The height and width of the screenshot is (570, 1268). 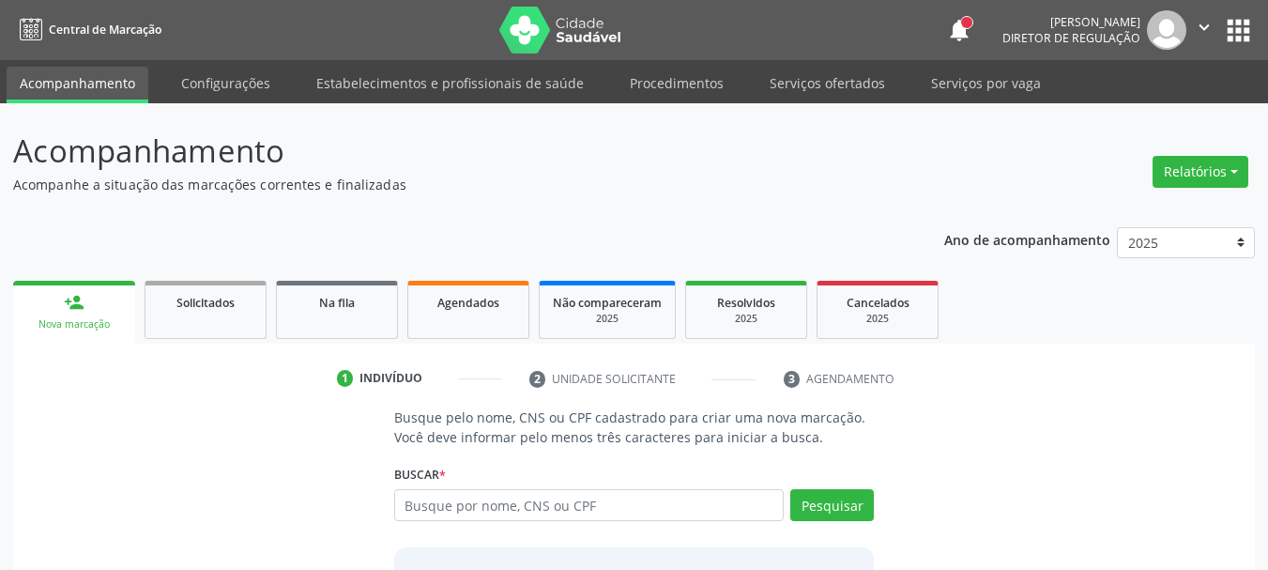 I want to click on input: Busque por nome, CNS ou CPF, so click(x=590, y=505).